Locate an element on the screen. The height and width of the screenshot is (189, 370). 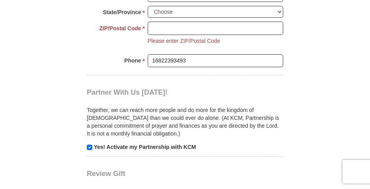
span: Review Gift is located at coordinates (106, 173).